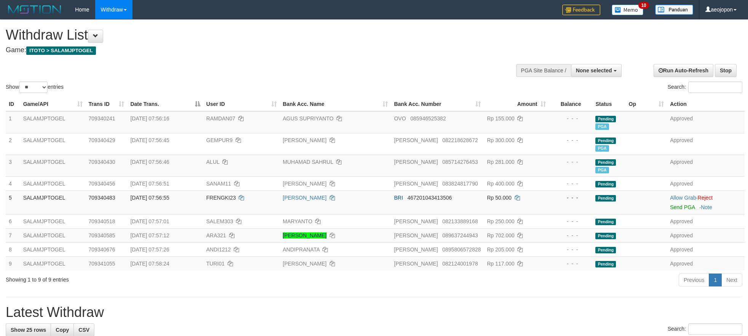  What do you see at coordinates (500, 140) in the screenshot?
I see `span: Rp 300.000` at bounding box center [500, 140].